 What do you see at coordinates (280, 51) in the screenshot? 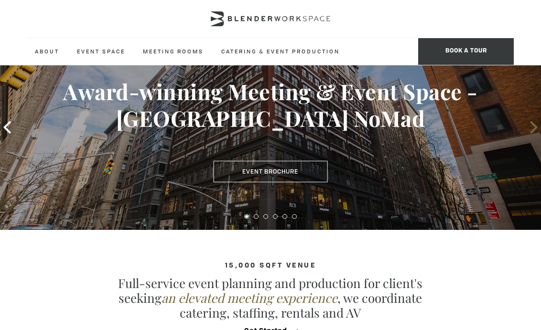
I see `a: Catering & Event Production` at bounding box center [280, 51].